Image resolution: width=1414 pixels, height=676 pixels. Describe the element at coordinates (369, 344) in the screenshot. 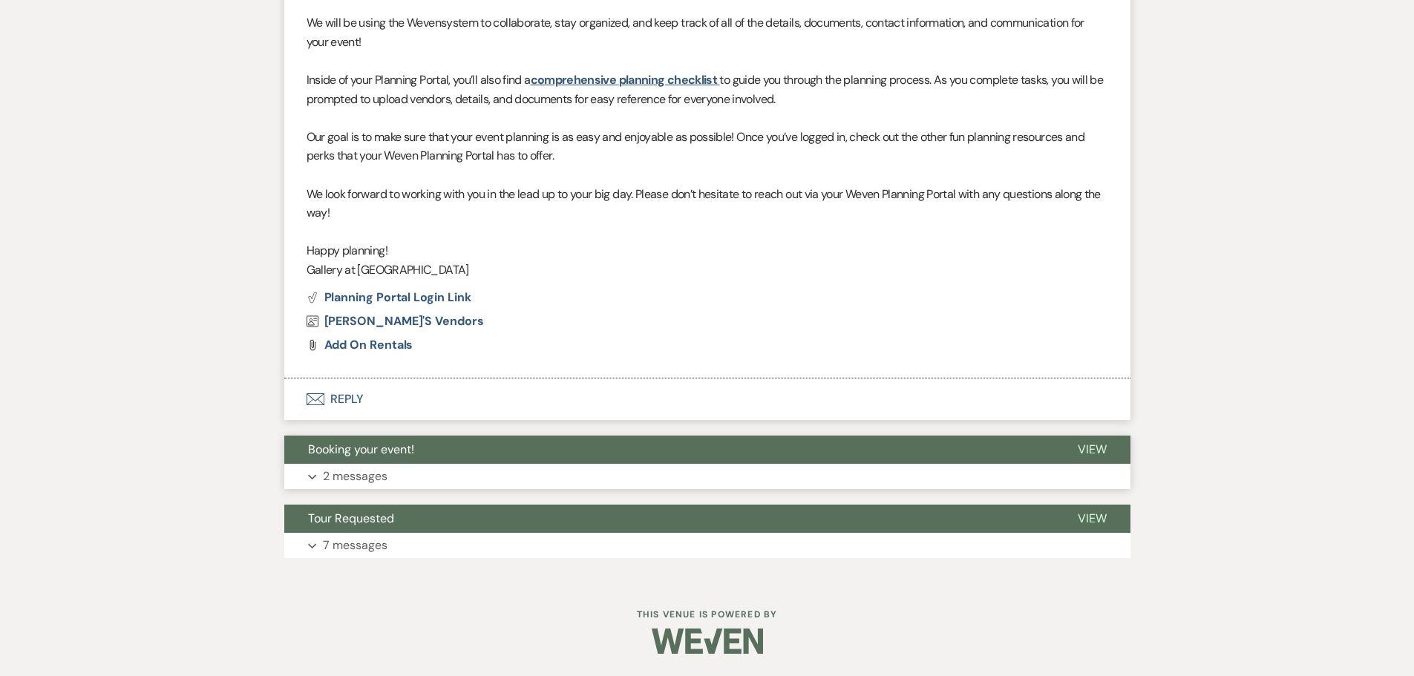

I see `span: Add on rentals` at that location.